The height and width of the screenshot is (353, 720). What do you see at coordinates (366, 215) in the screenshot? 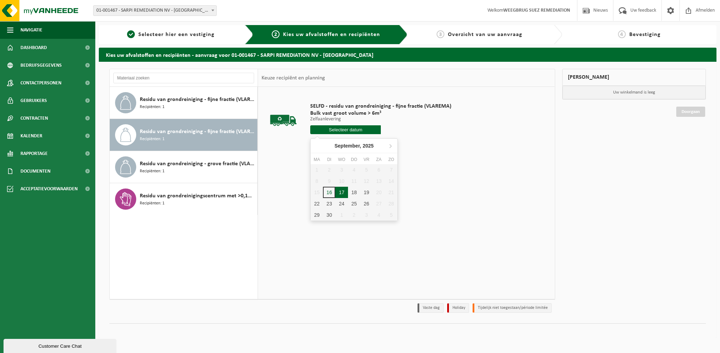
I see `div: 3` at bounding box center [366, 215].